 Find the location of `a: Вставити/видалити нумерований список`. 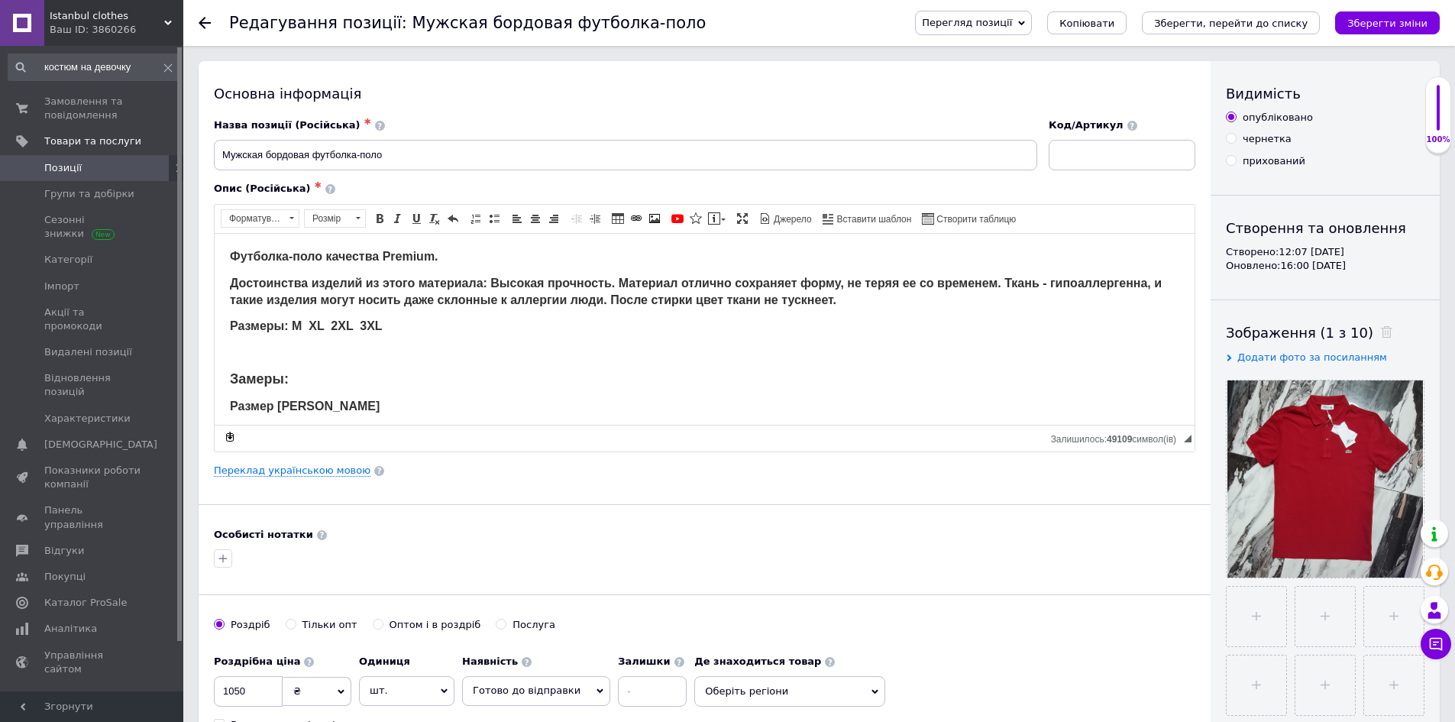

a: Вставити/видалити нумерований список is located at coordinates (476, 218).